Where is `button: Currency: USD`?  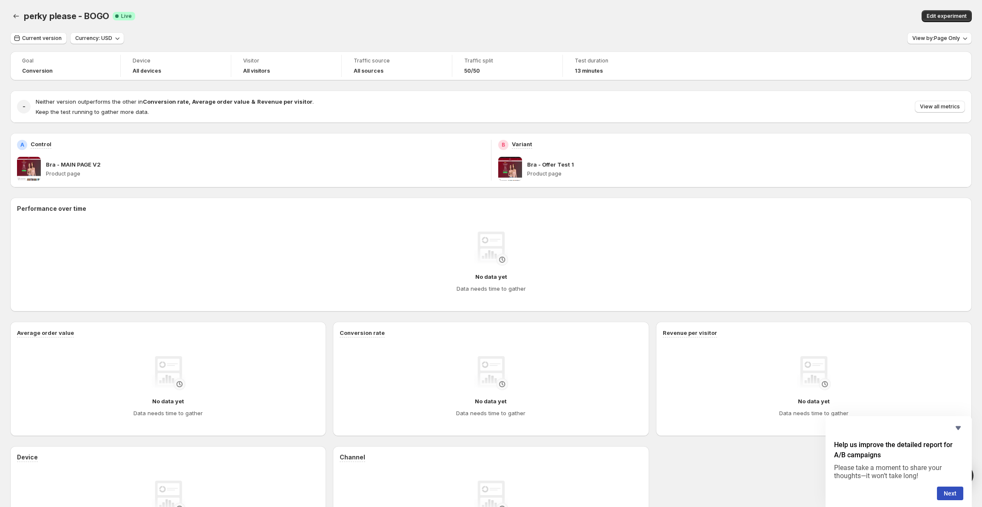
button: Currency: USD is located at coordinates (97, 38).